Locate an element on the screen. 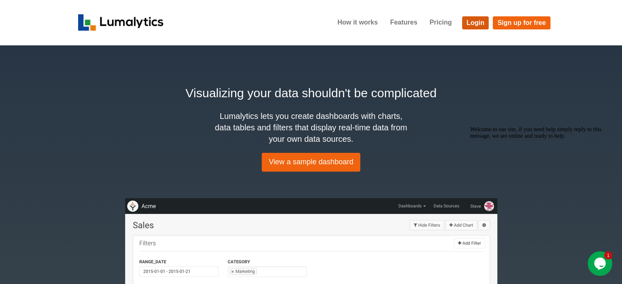 The width and height of the screenshot is (622, 284). a: How it works is located at coordinates (357, 22).